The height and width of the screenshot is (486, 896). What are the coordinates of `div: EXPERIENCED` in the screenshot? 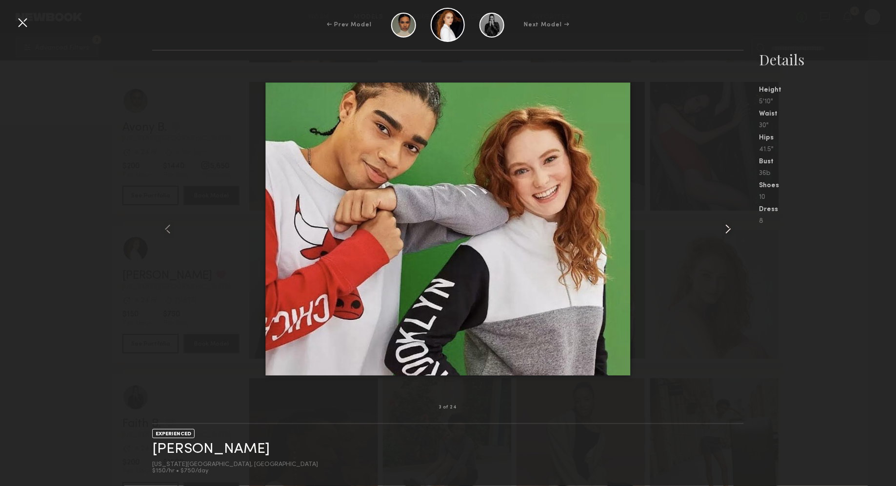 It's located at (173, 434).